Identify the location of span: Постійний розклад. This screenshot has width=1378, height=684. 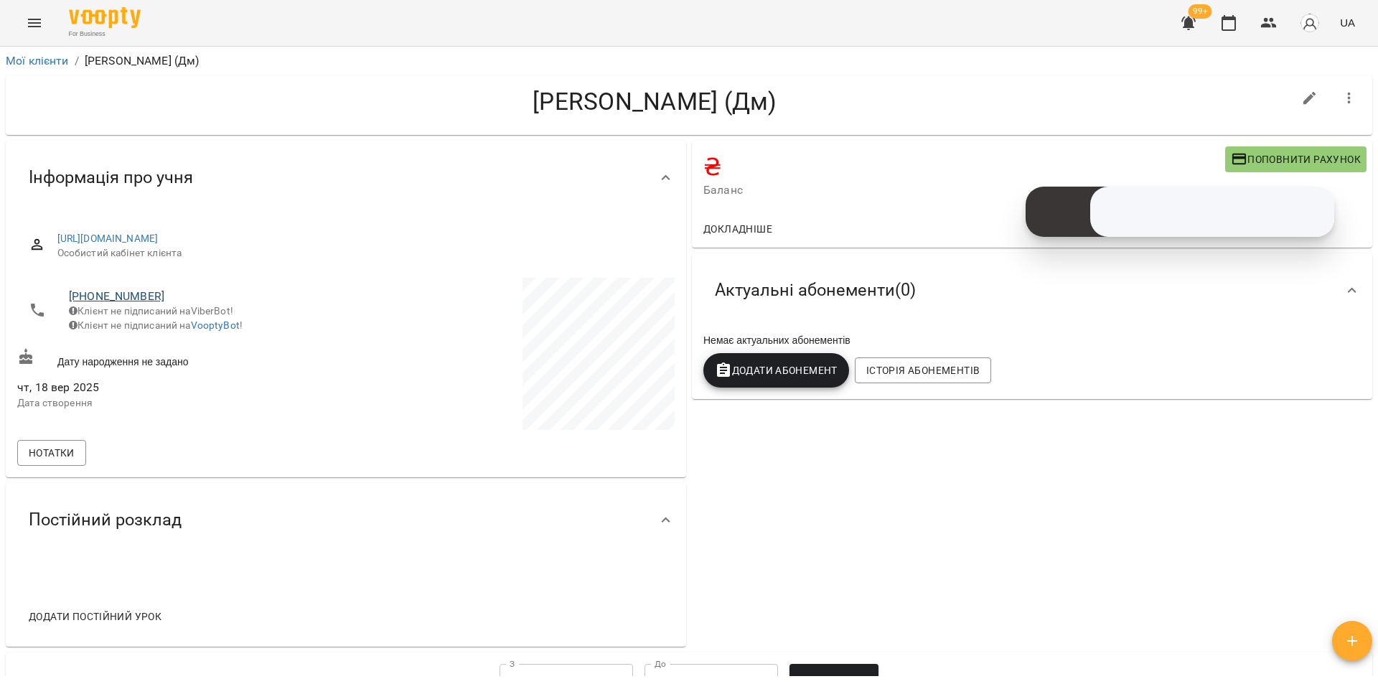
(105, 520).